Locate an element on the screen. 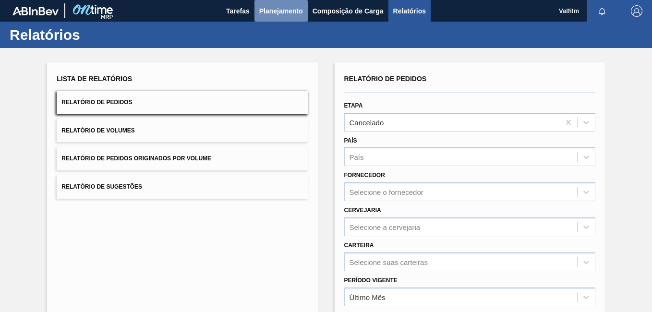 The image size is (652, 312). span: Relatório de Pedidos Originados por Volume is located at coordinates (136, 158).